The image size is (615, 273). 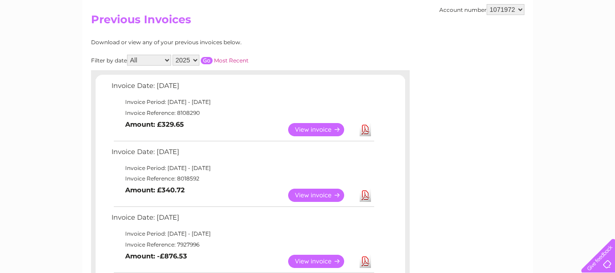 I want to click on td: Invoice Reference: 7927996, so click(x=242, y=245).